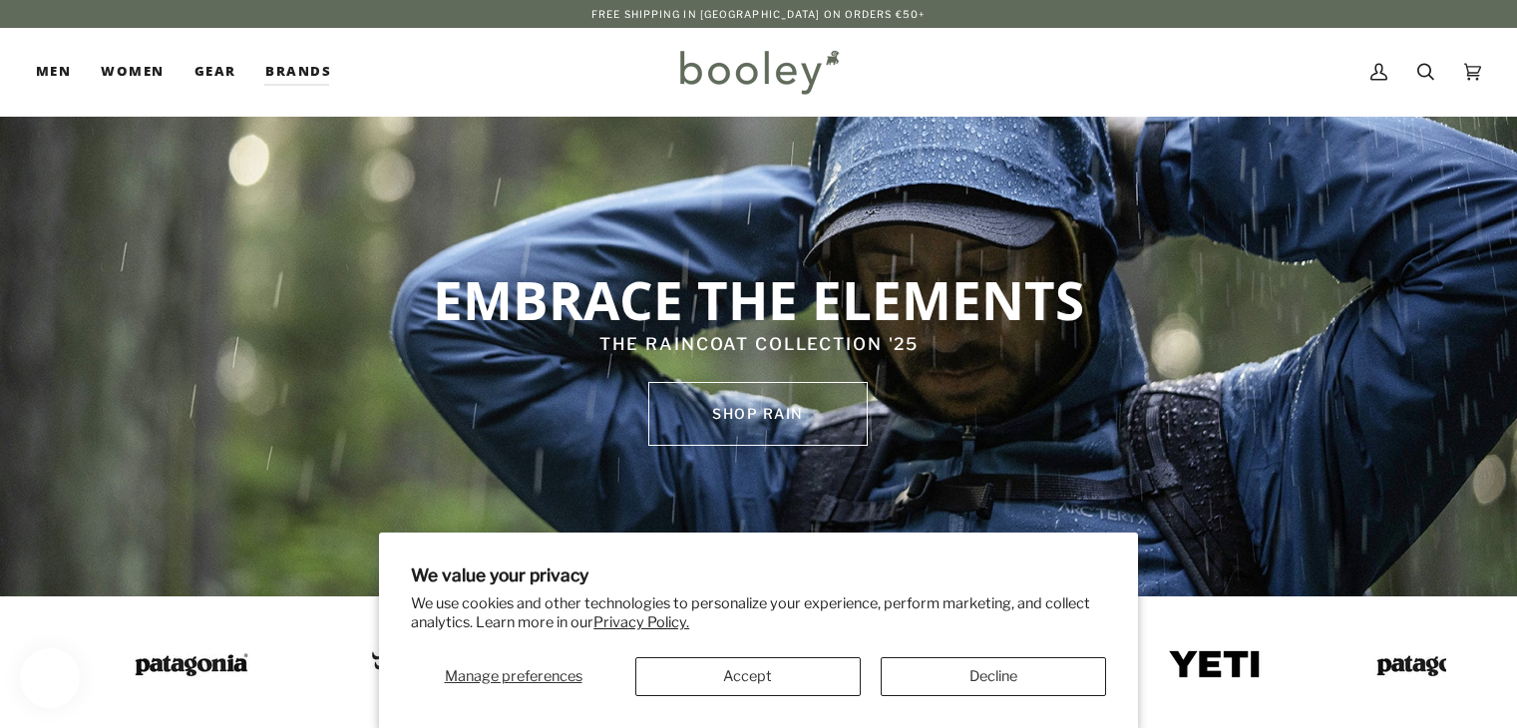 Image resolution: width=1517 pixels, height=728 pixels. What do you see at coordinates (748, 676) in the screenshot?
I see `button: Accept` at bounding box center [748, 676].